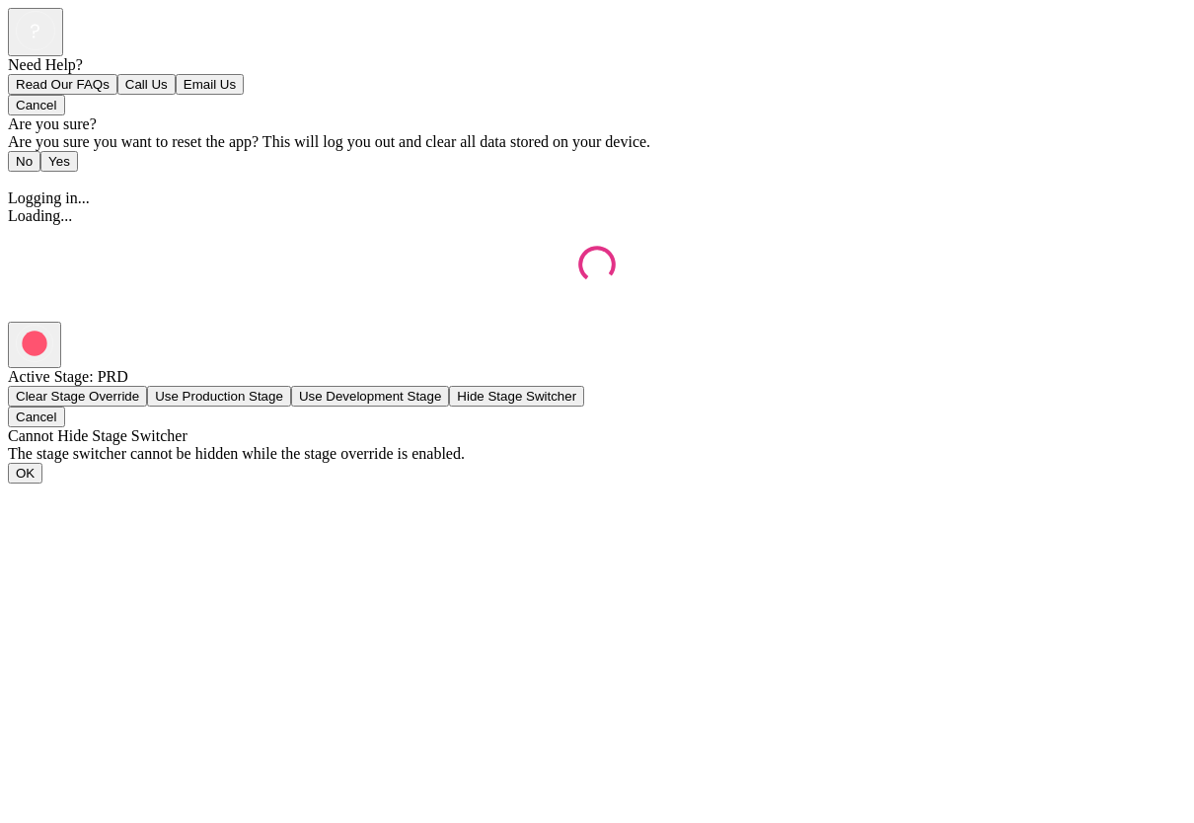 The height and width of the screenshot is (823, 1194). I want to click on button: Use Development Stage, so click(370, 396).